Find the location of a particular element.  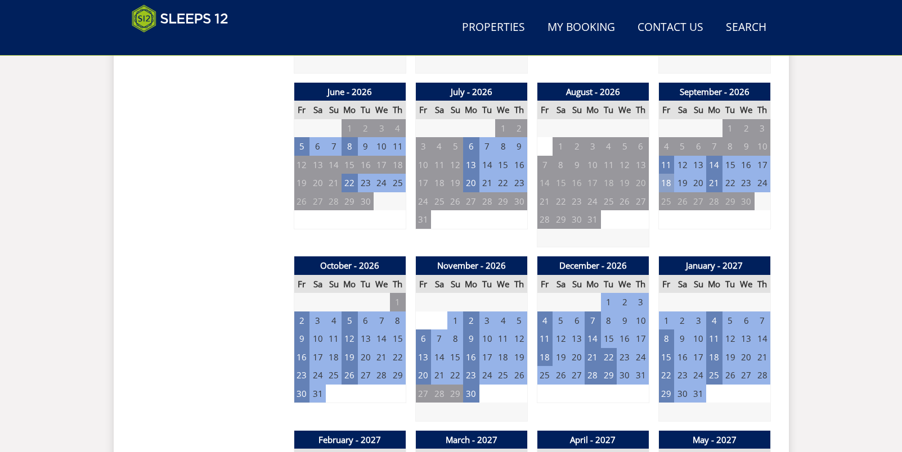

td: 13 is located at coordinates (423, 357).